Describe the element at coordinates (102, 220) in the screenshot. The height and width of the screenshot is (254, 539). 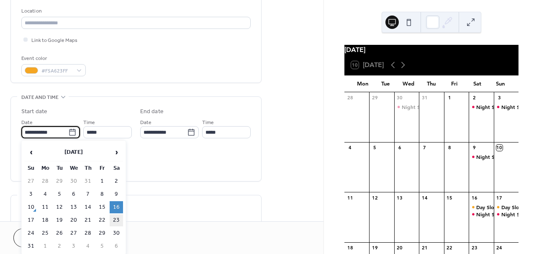
I see `td: 22` at that location.